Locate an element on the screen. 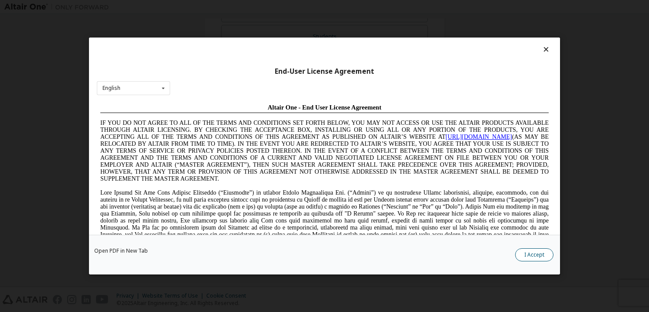 The height and width of the screenshot is (312, 649). span: IF YOU DO NOT AGREE TO ALL OF THE TERMS AND CONDITIONS SET FORTH BELOW, YOU MAY NOT ACCESS OR USE... is located at coordinates (228, 50).